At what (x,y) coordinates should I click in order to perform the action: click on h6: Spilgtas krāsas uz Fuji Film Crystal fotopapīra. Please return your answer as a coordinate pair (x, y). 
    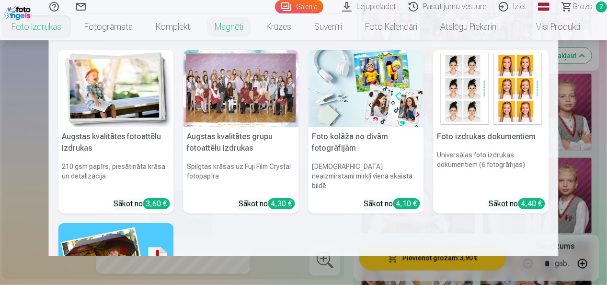
    Looking at the image, I should click on (241, 176).